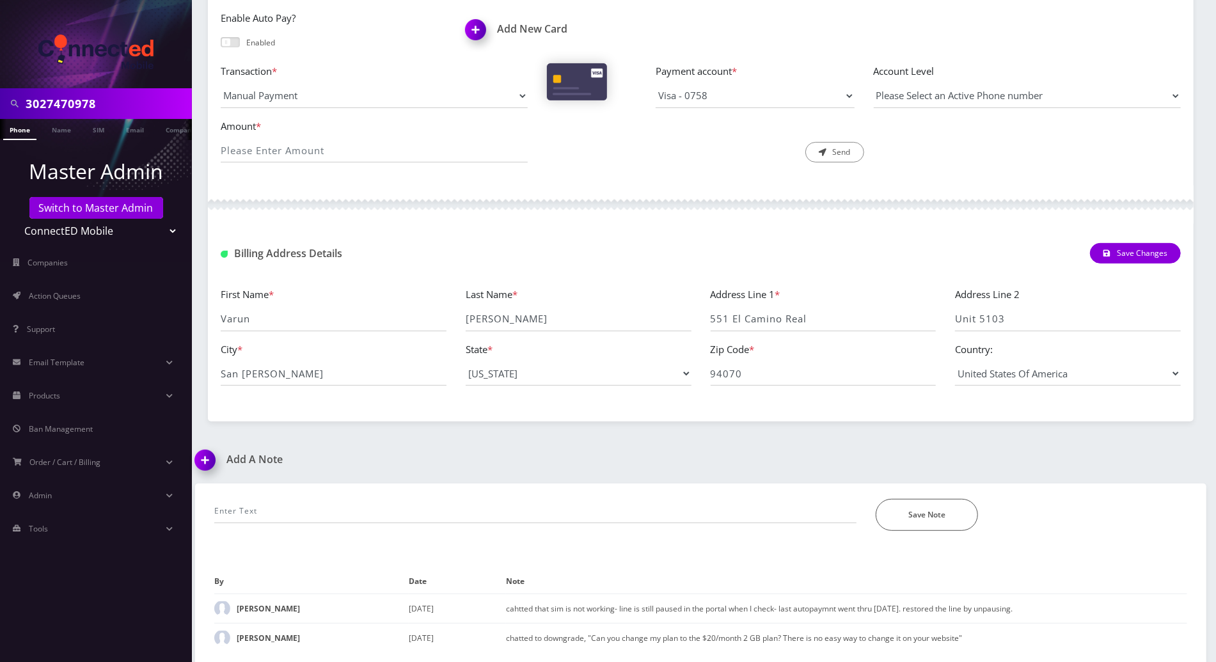  I want to click on label: City, so click(232, 349).